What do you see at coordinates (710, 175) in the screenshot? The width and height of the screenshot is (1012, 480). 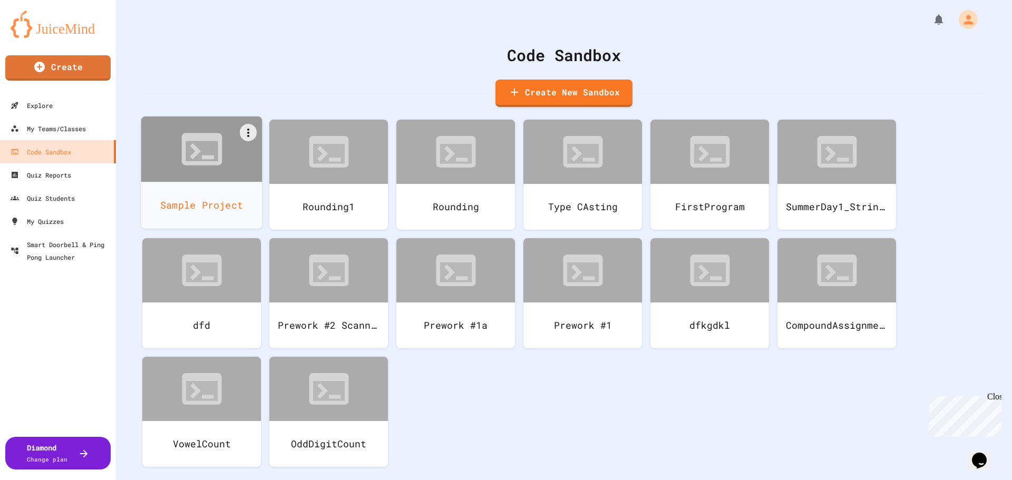 I see `a: FirstProgram` at bounding box center [710, 175].